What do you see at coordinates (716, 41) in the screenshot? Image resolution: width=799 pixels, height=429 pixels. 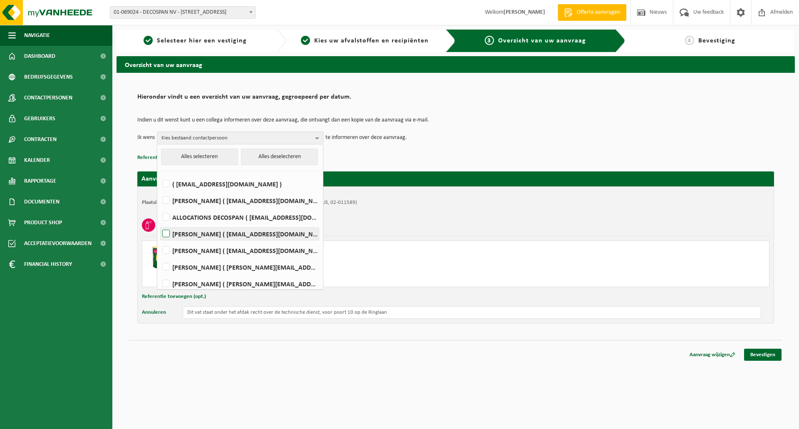 I see `span: Bevestiging` at bounding box center [716, 41].